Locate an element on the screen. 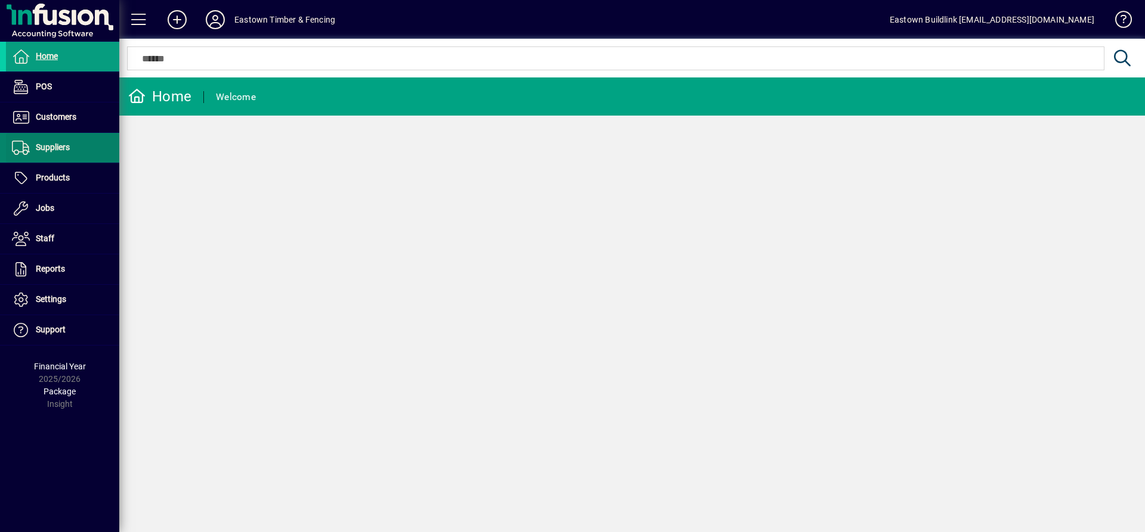  a: Customers is located at coordinates (63, 117).